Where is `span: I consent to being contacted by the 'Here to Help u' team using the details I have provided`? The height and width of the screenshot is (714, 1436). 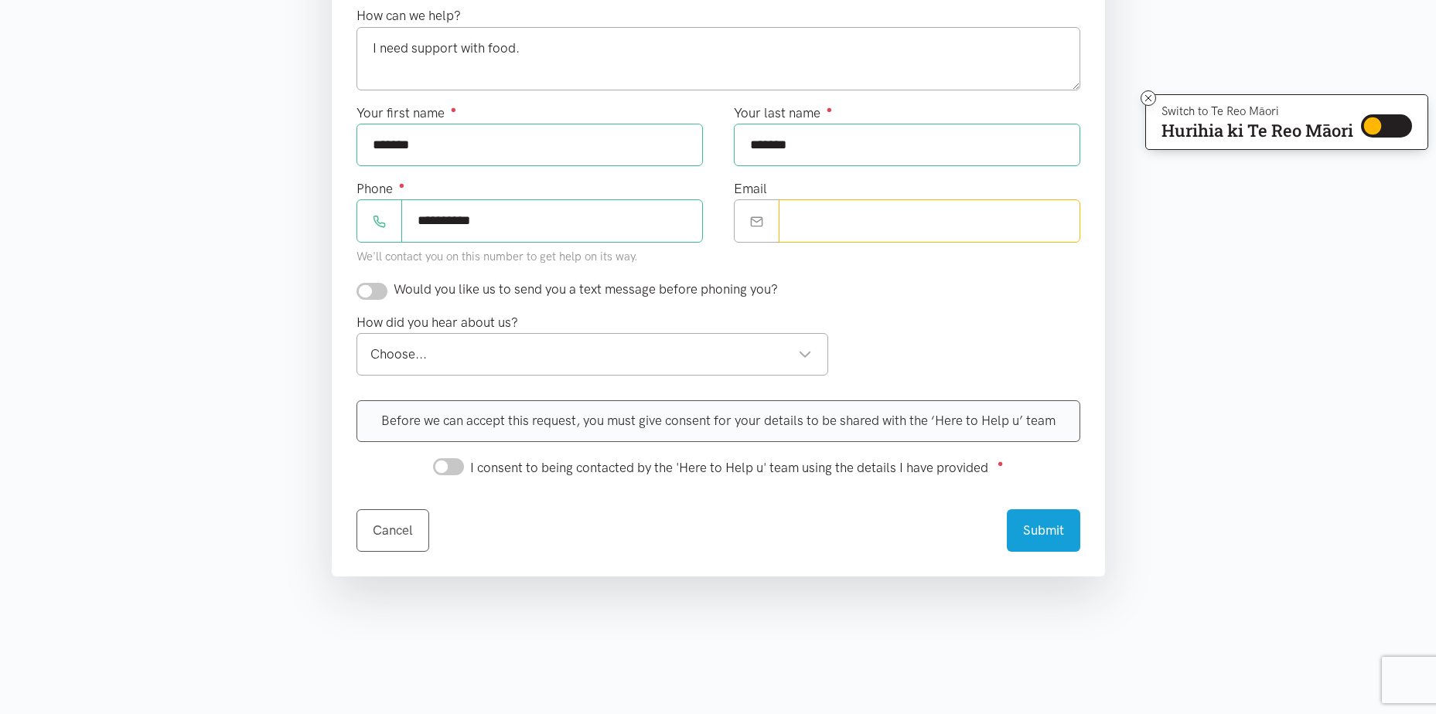
span: I consent to being contacted by the 'Here to Help u' team using the details I have provided is located at coordinates (729, 468).